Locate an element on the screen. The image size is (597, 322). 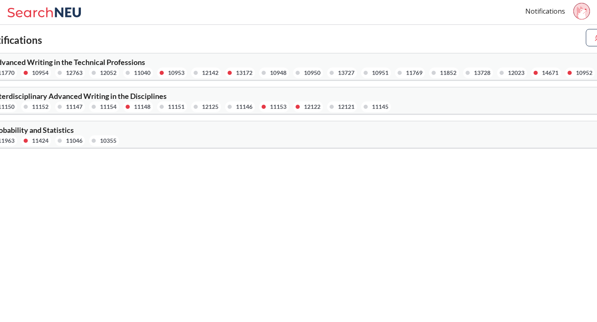
div: 11152 is located at coordinates (40, 107).